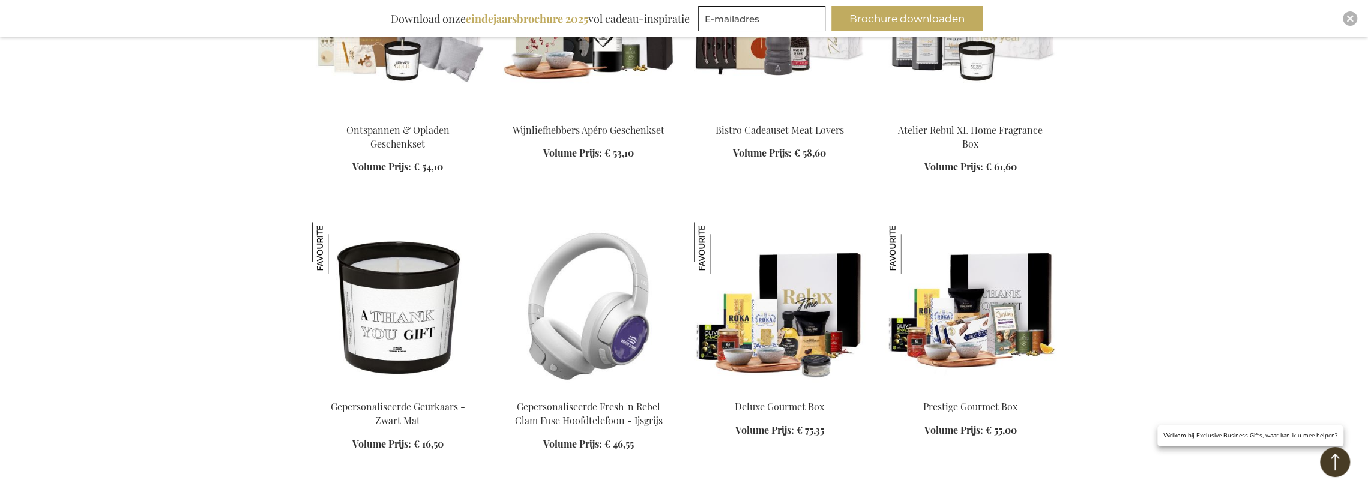 Image resolution: width=1368 pixels, height=495 pixels. What do you see at coordinates (779, 406) in the screenshot?
I see `a: Deluxe Gourmet Box` at bounding box center [779, 406].